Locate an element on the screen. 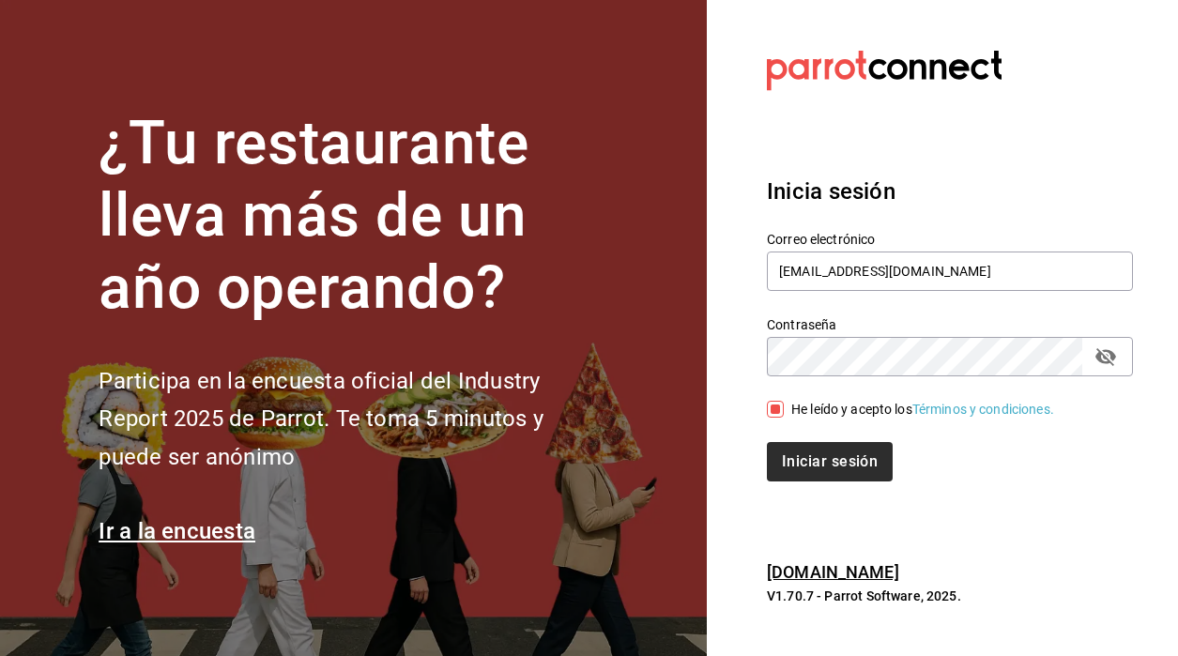  input: Ingresa tu correo electrónico is located at coordinates (950, 271).